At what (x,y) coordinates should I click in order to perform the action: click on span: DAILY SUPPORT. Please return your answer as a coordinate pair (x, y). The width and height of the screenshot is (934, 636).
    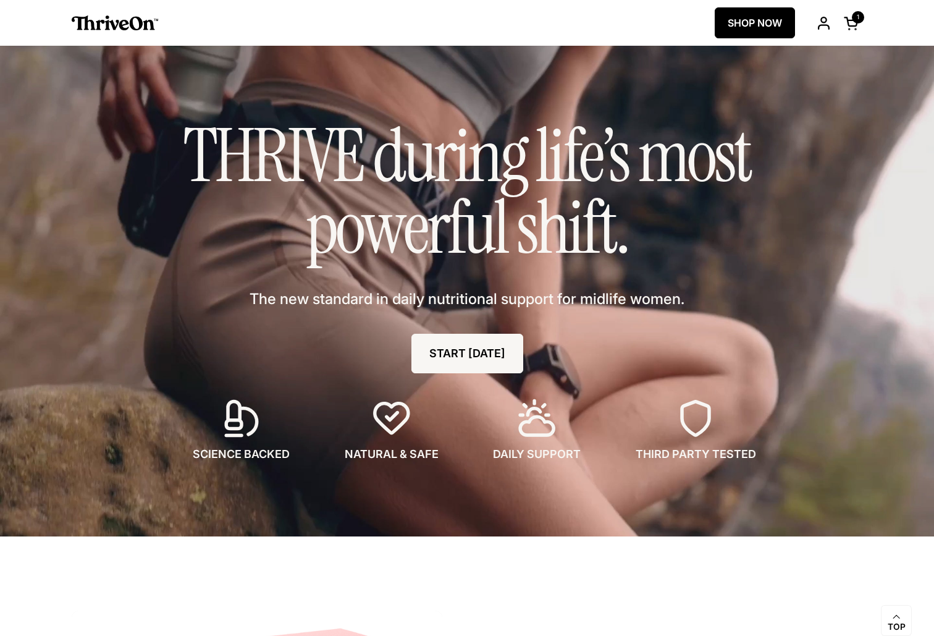
    Looking at the image, I should click on (537, 454).